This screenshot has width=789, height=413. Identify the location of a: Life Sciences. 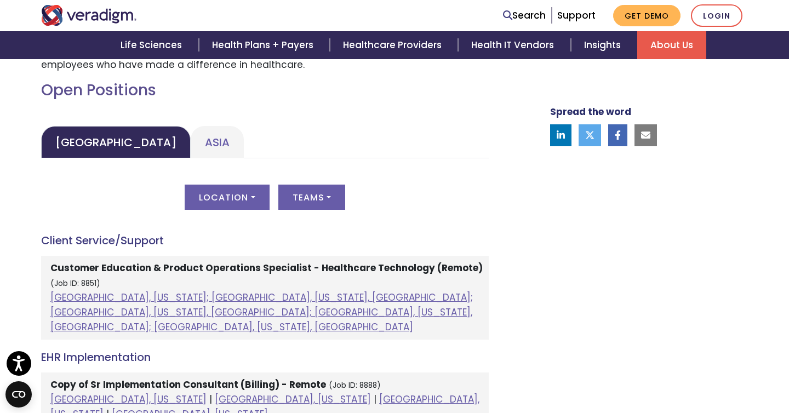
(153, 45).